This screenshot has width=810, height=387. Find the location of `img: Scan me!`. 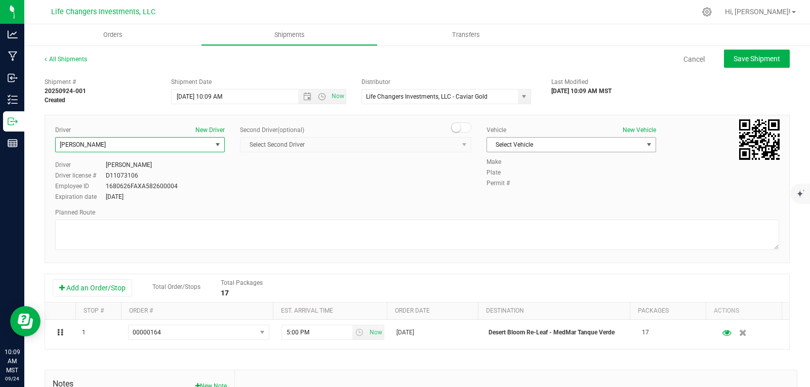

img: Scan me! is located at coordinates (759, 140).